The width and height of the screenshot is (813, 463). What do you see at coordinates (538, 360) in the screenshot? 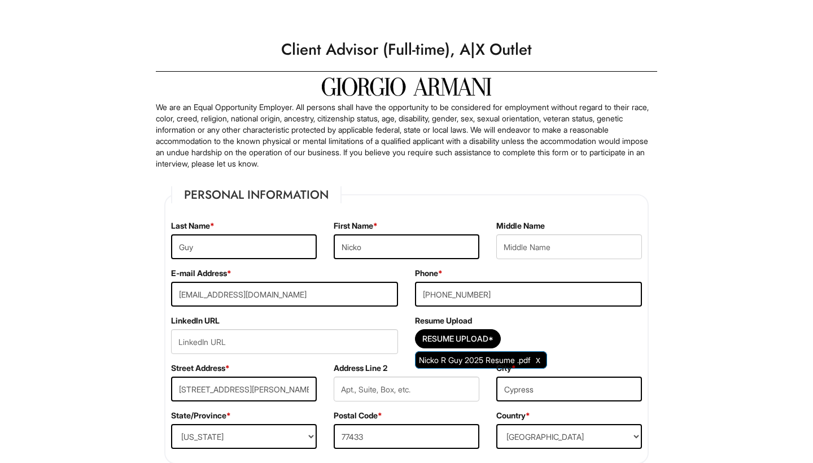
I see `a: Clear Uploaded File` at bounding box center [538, 360].